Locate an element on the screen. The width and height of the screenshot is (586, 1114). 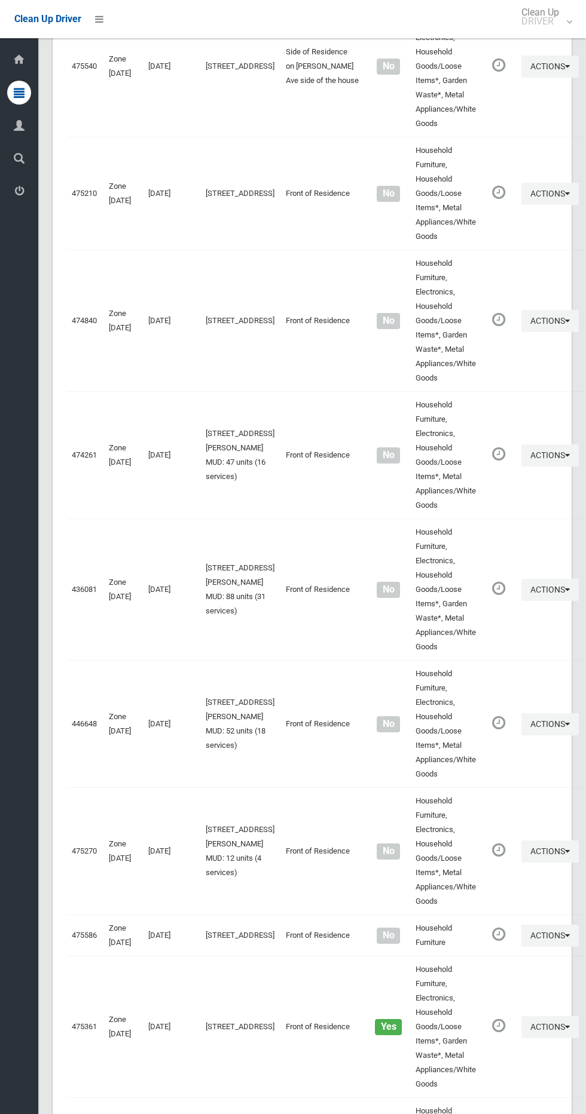
td: 474840 is located at coordinates (85, 321).